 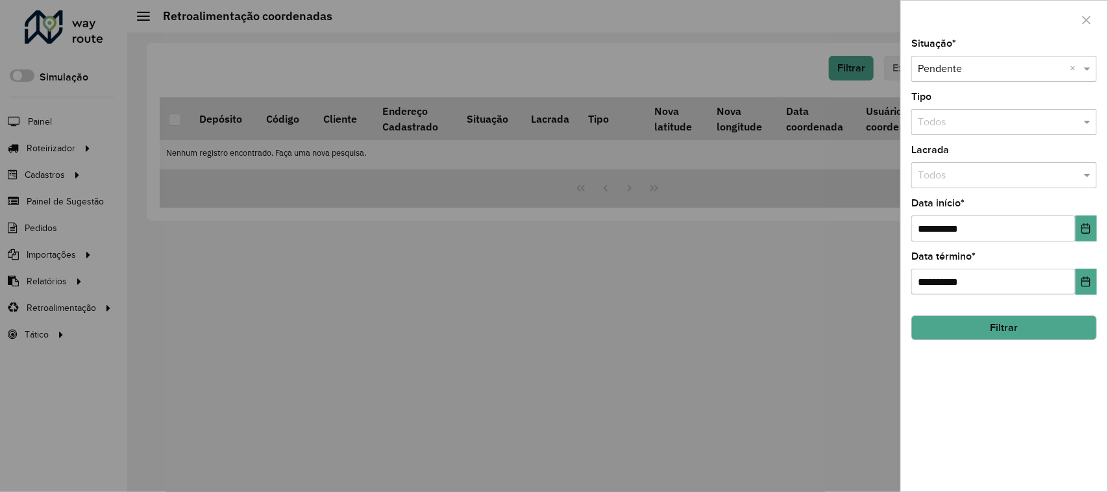 What do you see at coordinates (938, 203) in the screenshot?
I see `label: Data início` at bounding box center [938, 203].